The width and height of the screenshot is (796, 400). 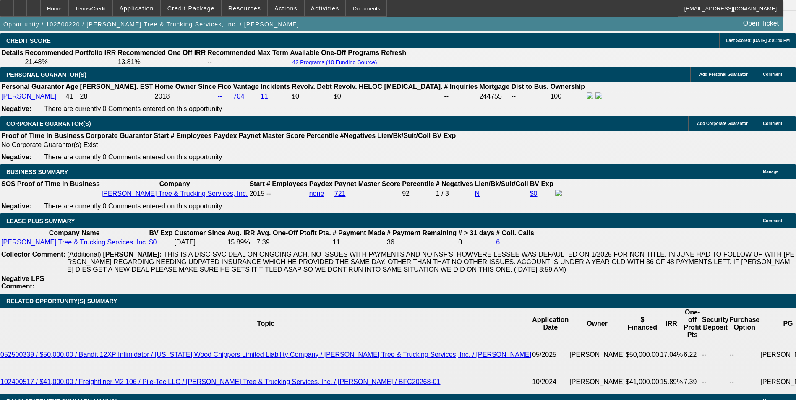 I want to click on button: Credit Package, so click(x=191, y=8).